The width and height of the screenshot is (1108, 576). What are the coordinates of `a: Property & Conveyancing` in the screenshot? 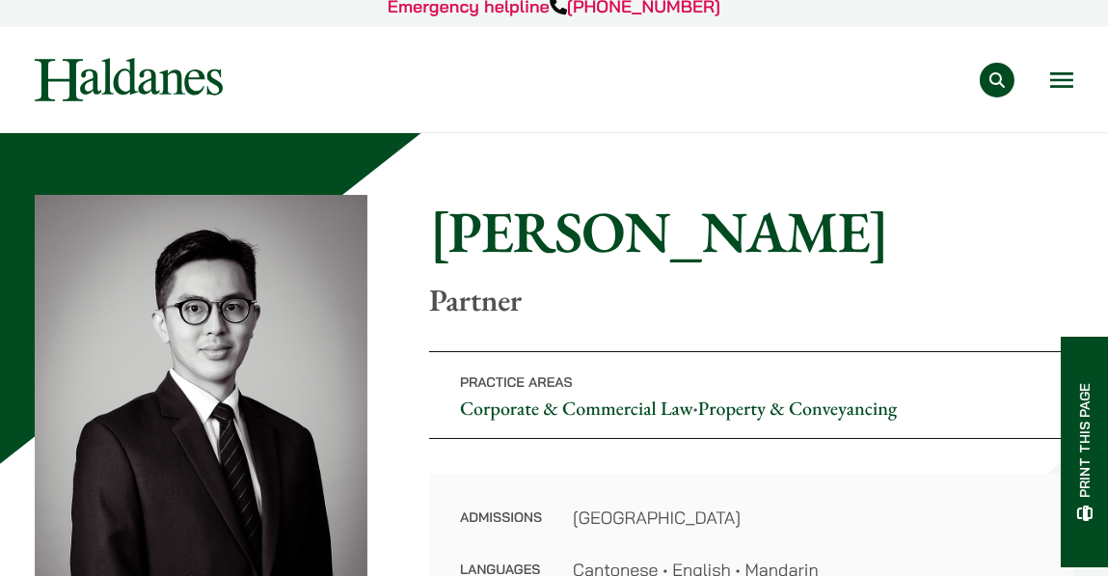 It's located at (797, 408).